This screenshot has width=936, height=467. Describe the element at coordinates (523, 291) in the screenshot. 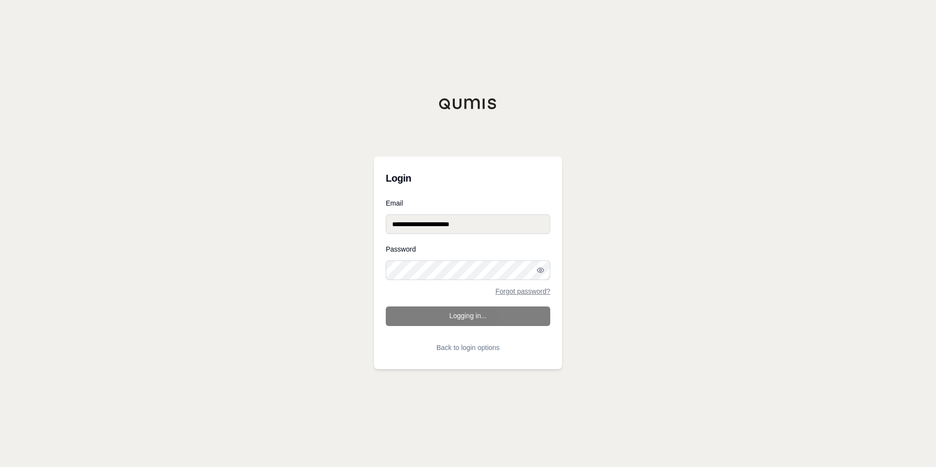

I see `a: Forgot password?` at that location.